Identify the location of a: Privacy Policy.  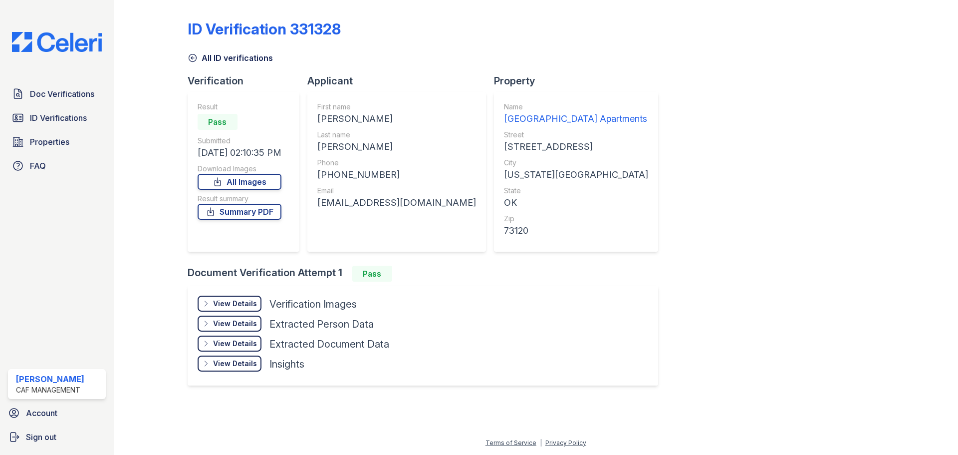
(566, 442).